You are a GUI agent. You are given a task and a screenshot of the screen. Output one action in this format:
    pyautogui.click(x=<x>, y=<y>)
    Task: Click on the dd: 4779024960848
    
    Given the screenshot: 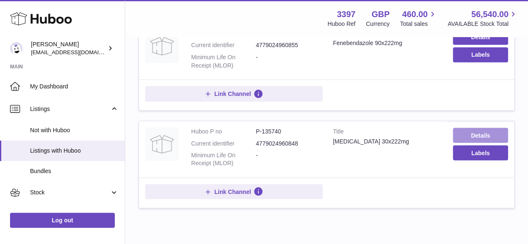 What is the action you would take?
    pyautogui.click(x=288, y=143)
    